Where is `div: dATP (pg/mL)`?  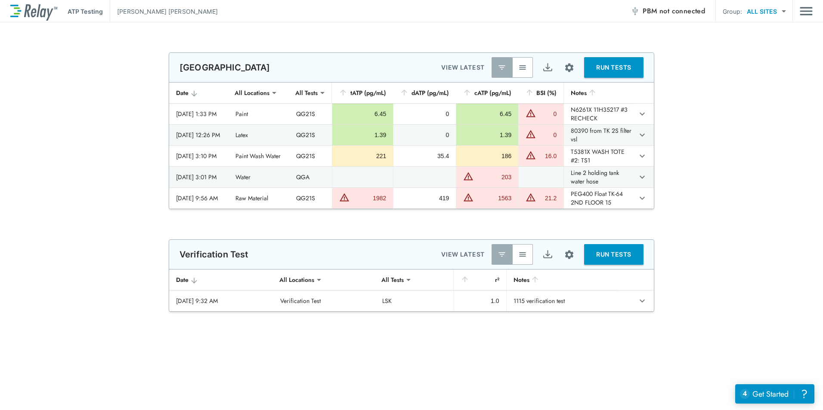 div: dATP (pg/mL) is located at coordinates (424, 93).